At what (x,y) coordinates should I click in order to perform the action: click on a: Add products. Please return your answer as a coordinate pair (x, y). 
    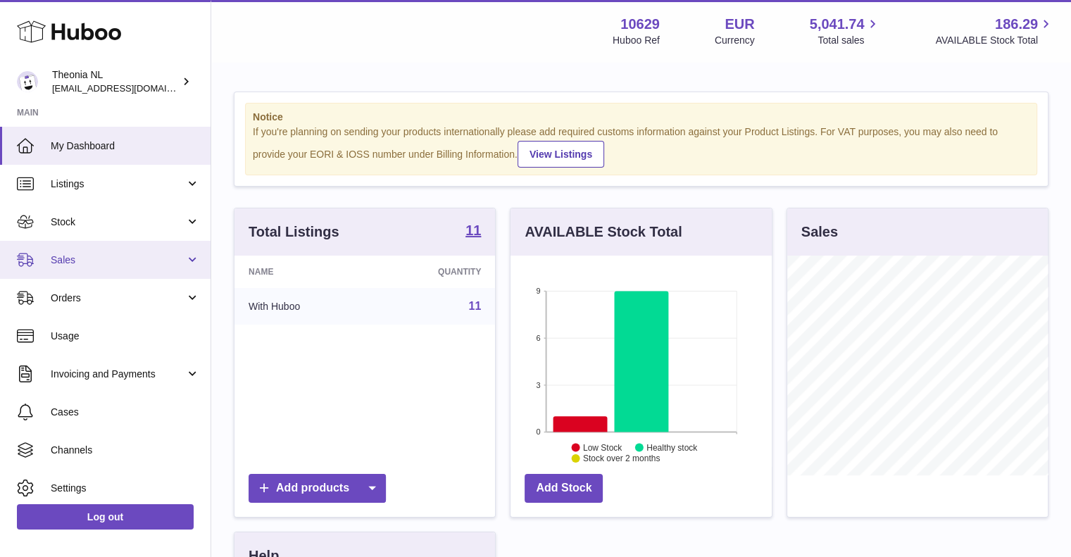
    Looking at the image, I should click on (317, 488).